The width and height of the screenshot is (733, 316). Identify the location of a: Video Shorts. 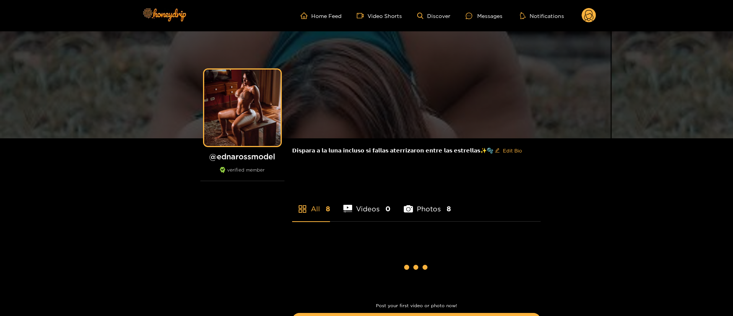
(379, 16).